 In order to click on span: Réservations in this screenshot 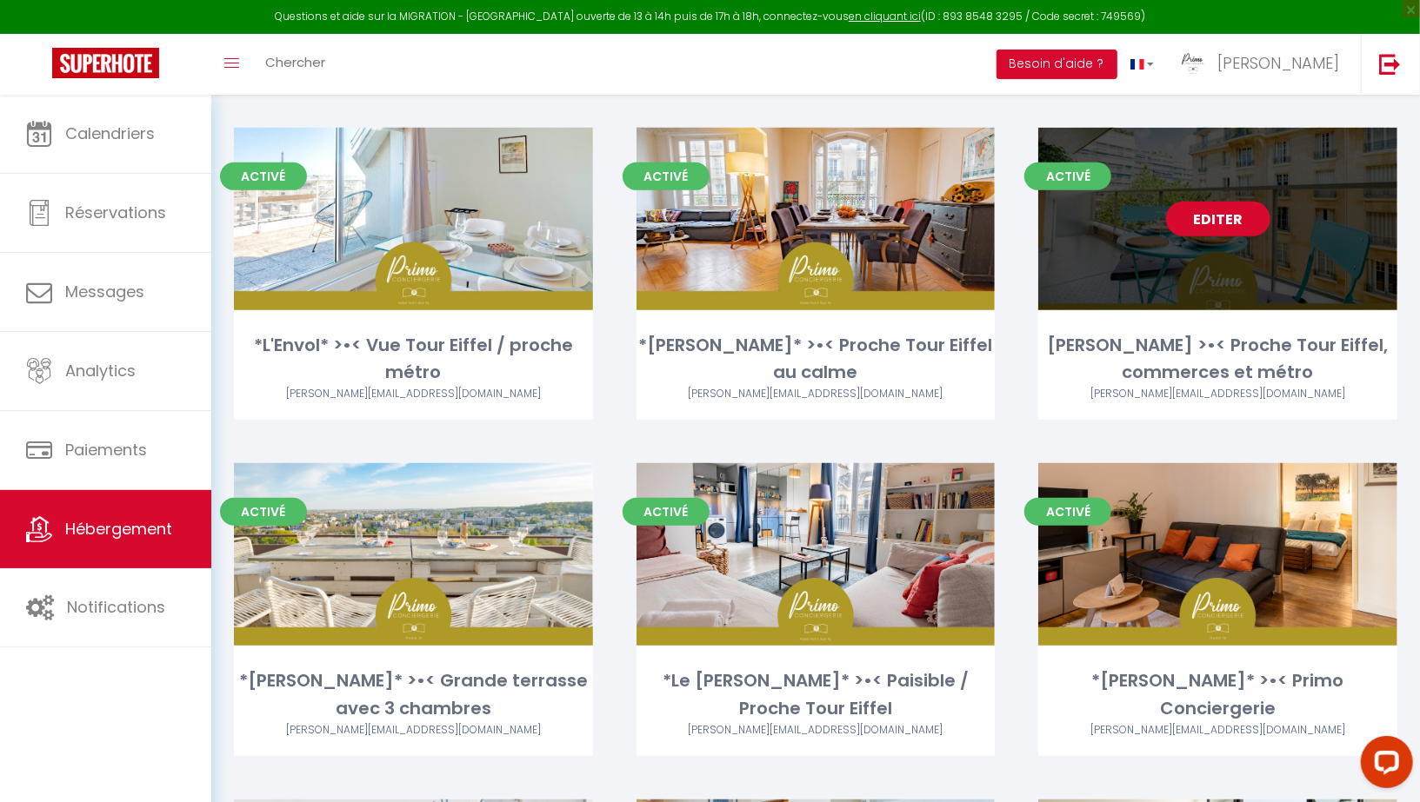, I will do `click(116, 212)`.